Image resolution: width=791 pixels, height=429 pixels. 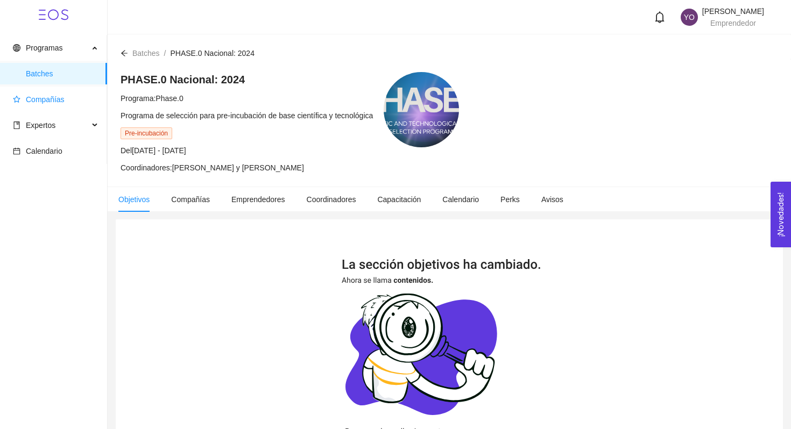 What do you see at coordinates (134, 200) in the screenshot?
I see `span: Objetivos` at bounding box center [134, 200].